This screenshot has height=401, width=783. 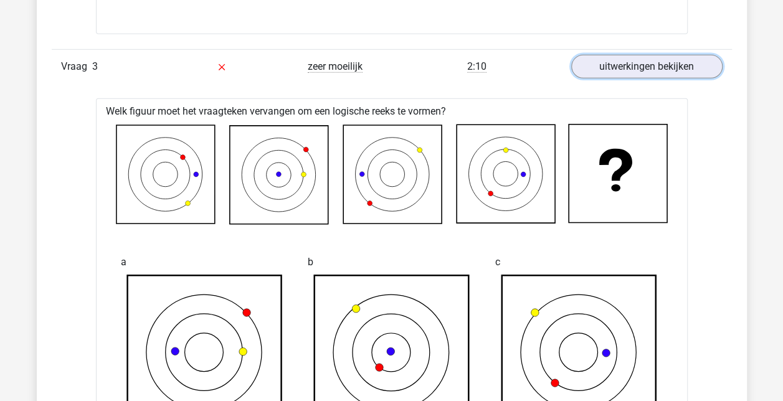 I want to click on span: b, so click(x=310, y=262).